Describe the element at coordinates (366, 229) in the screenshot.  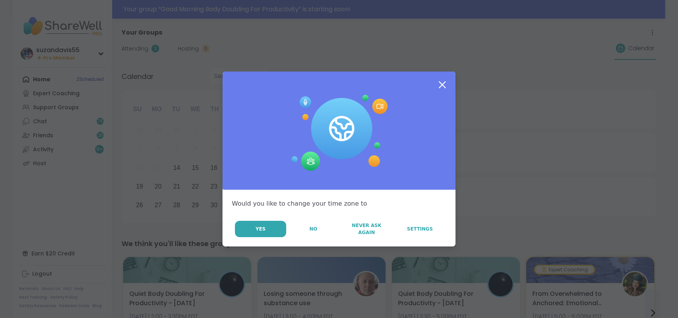
I see `span: Never Ask Again` at that location.